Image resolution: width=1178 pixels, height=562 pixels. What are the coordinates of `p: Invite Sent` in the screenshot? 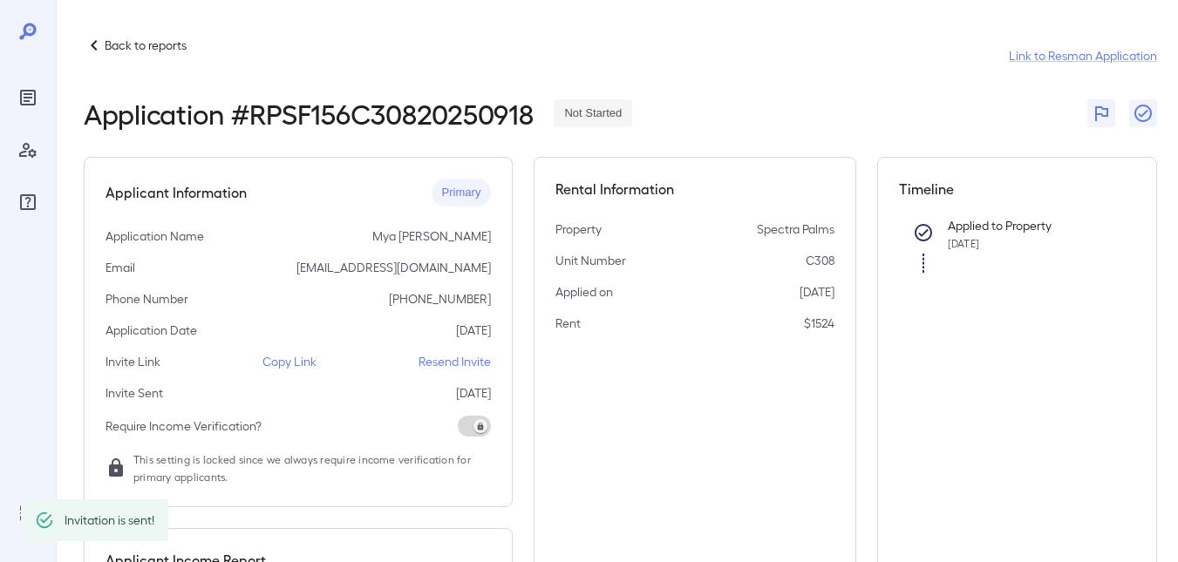 It's located at (134, 393).